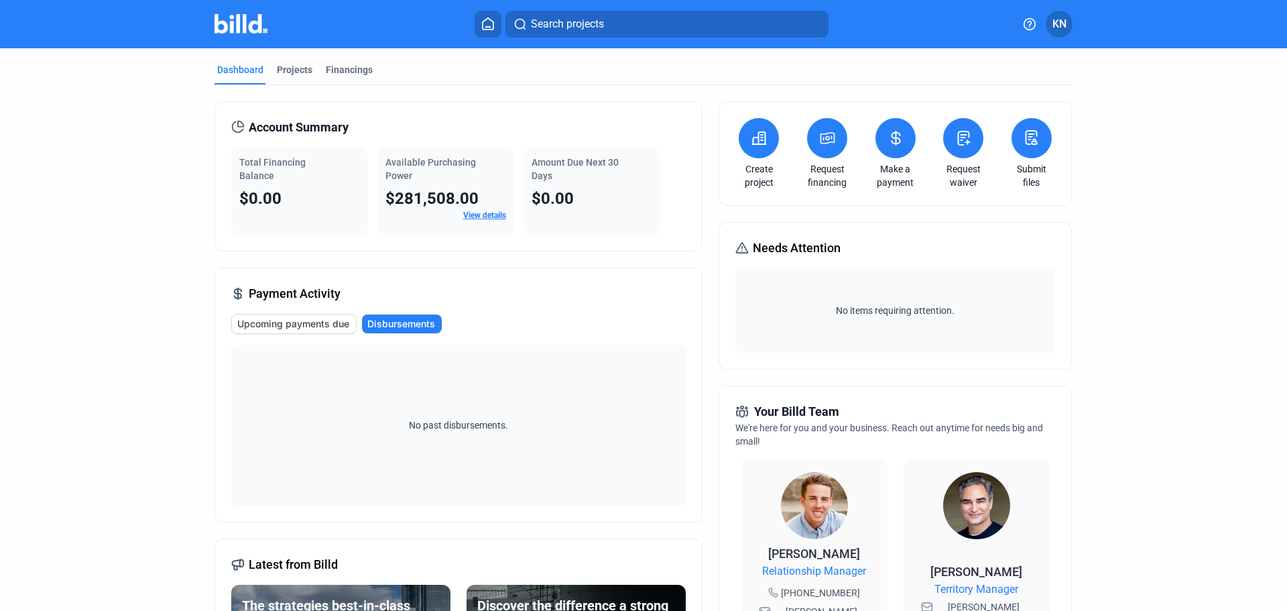 The image size is (1287, 611). Describe the element at coordinates (458, 425) in the screenshot. I see `span: No past disbursements.` at that location.